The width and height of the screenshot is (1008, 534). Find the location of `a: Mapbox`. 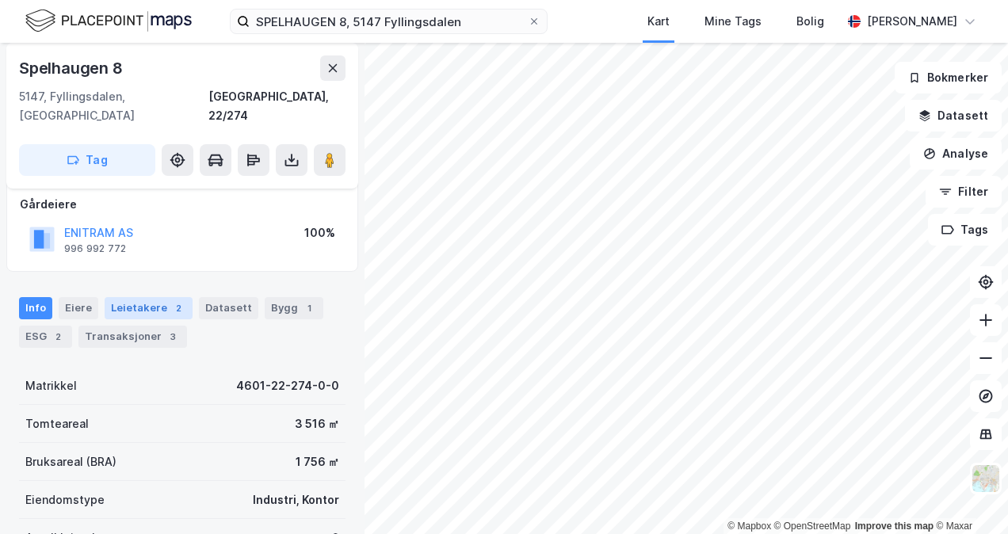

a: Mapbox is located at coordinates (749, 526).